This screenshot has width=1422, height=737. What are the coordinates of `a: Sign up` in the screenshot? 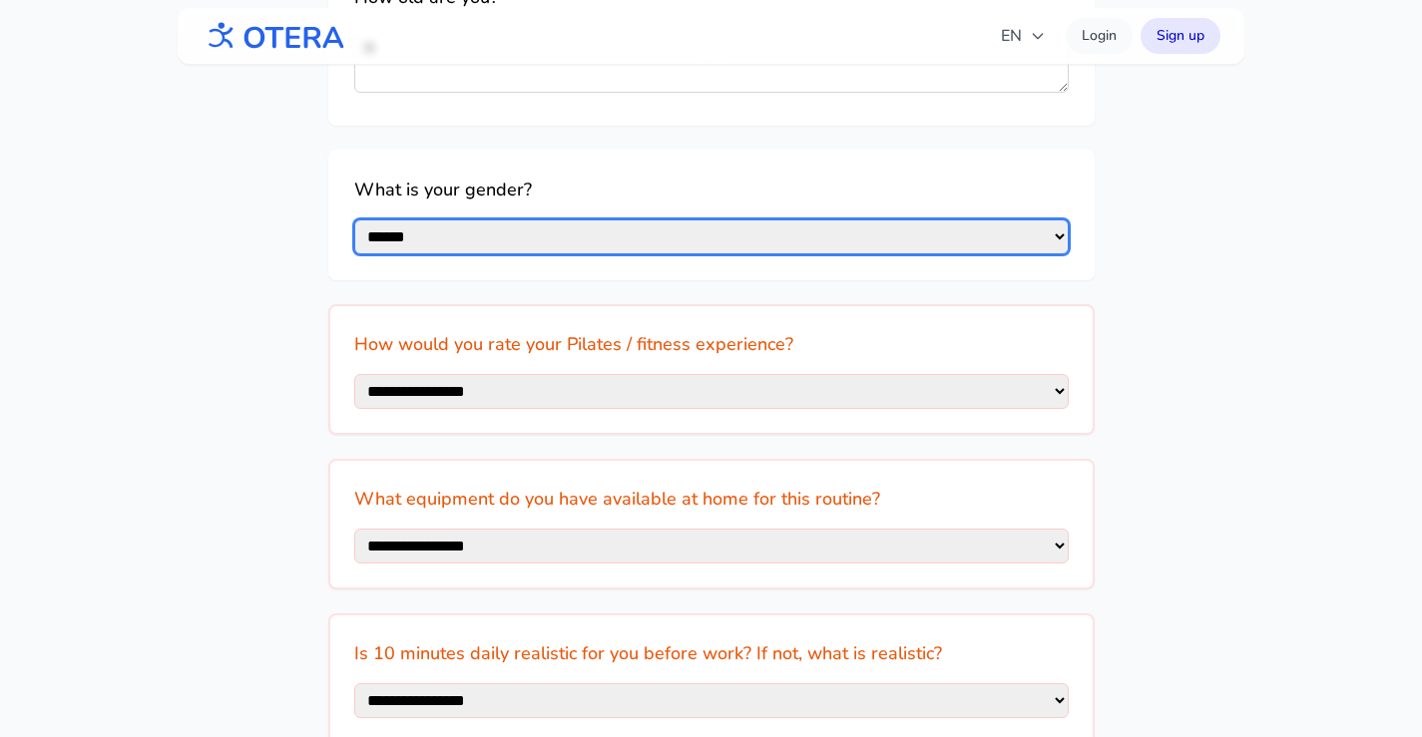 It's located at (1180, 36).